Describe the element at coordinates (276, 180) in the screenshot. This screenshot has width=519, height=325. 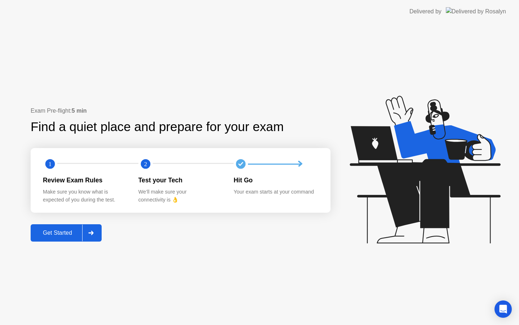
I see `div: Hit Go` at that location.